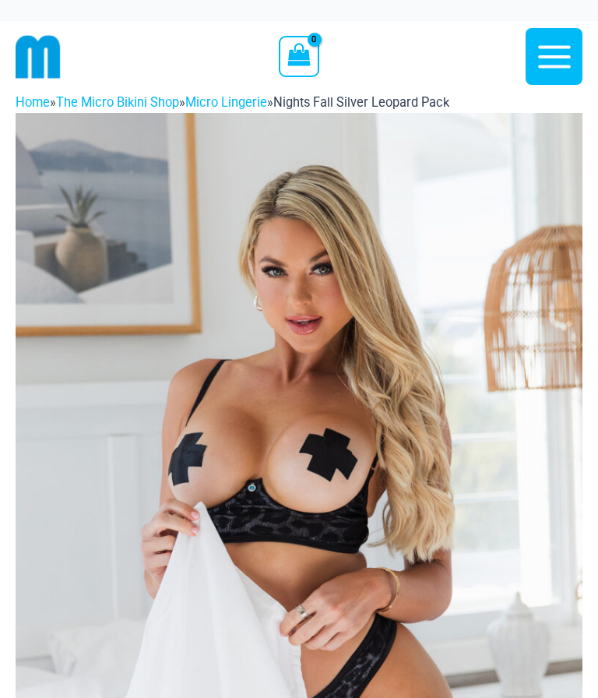 The height and width of the screenshot is (698, 598). I want to click on a: Micro Lingerie, so click(226, 102).